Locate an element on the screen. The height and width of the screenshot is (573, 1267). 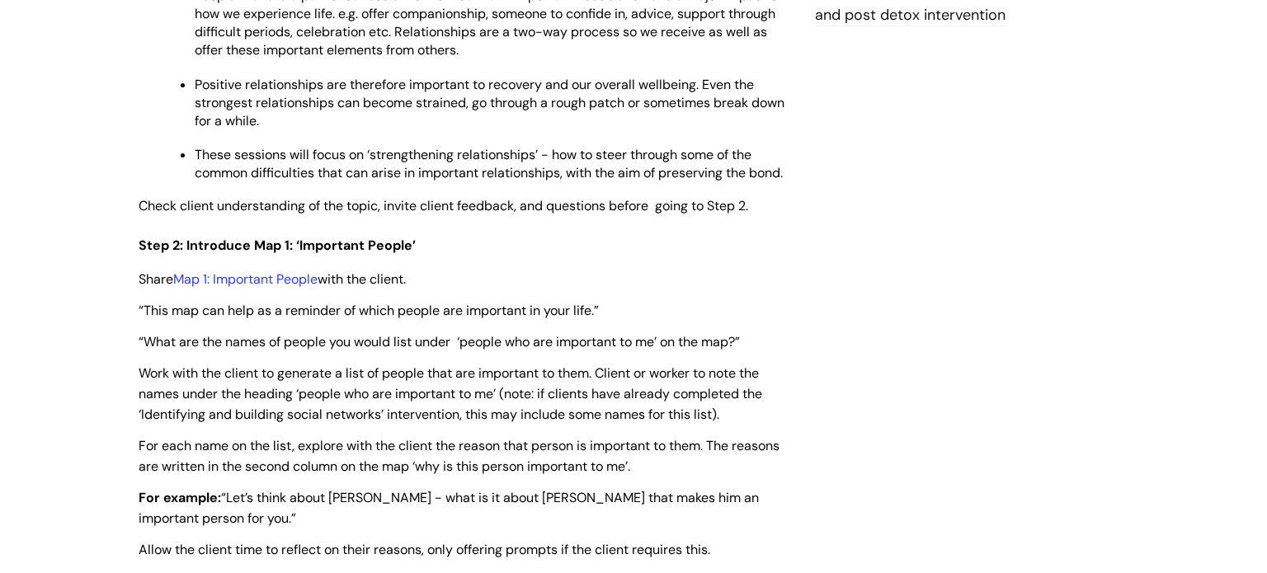
span: Positive relationships are therefore important to recovery and our overall wellbeing. Even the st... is located at coordinates (489, 102).